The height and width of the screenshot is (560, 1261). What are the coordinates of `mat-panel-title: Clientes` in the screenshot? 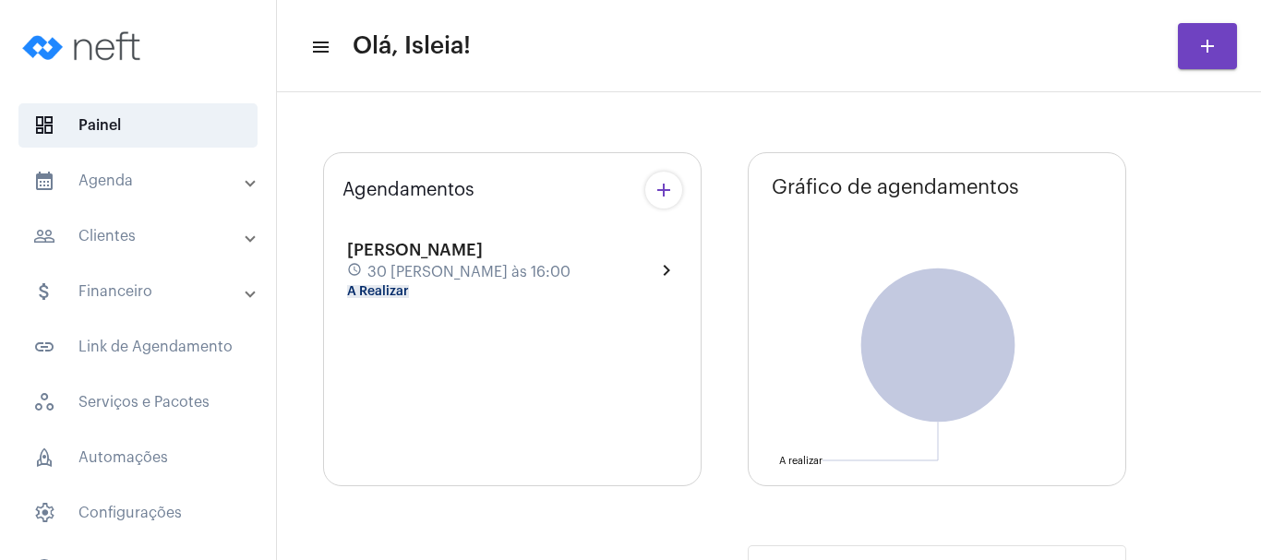 It's located at (139, 236).